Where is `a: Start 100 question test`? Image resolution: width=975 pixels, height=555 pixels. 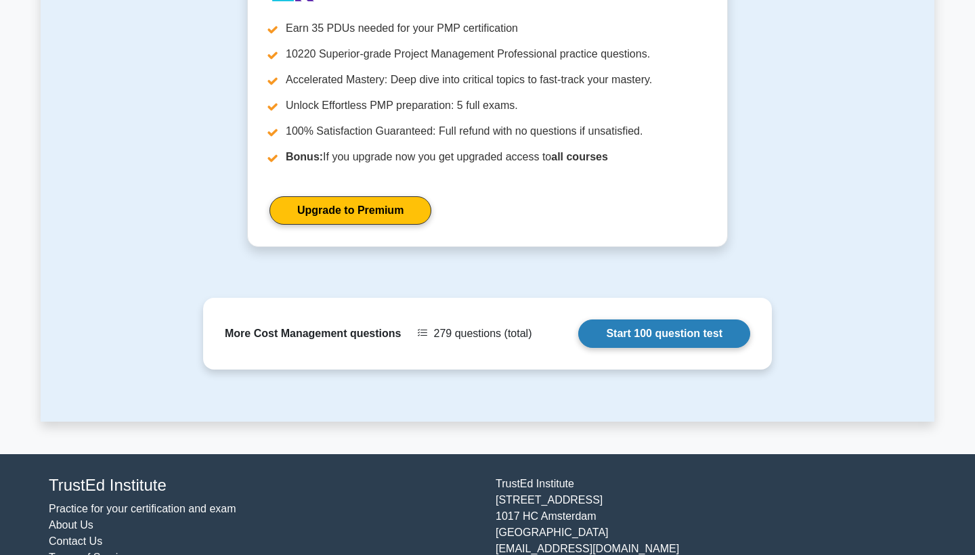 a: Start 100 question test is located at coordinates (664, 334).